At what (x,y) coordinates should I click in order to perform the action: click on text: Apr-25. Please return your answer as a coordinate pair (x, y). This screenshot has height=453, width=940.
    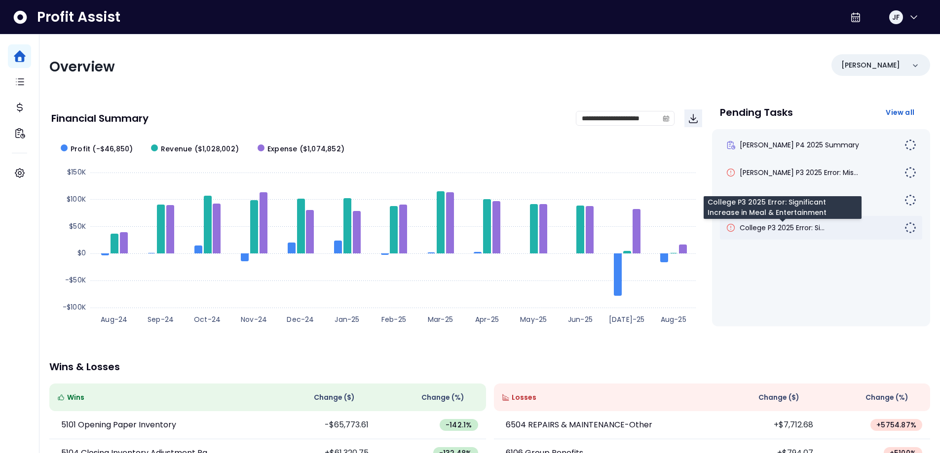
    Looking at the image, I should click on (487, 320).